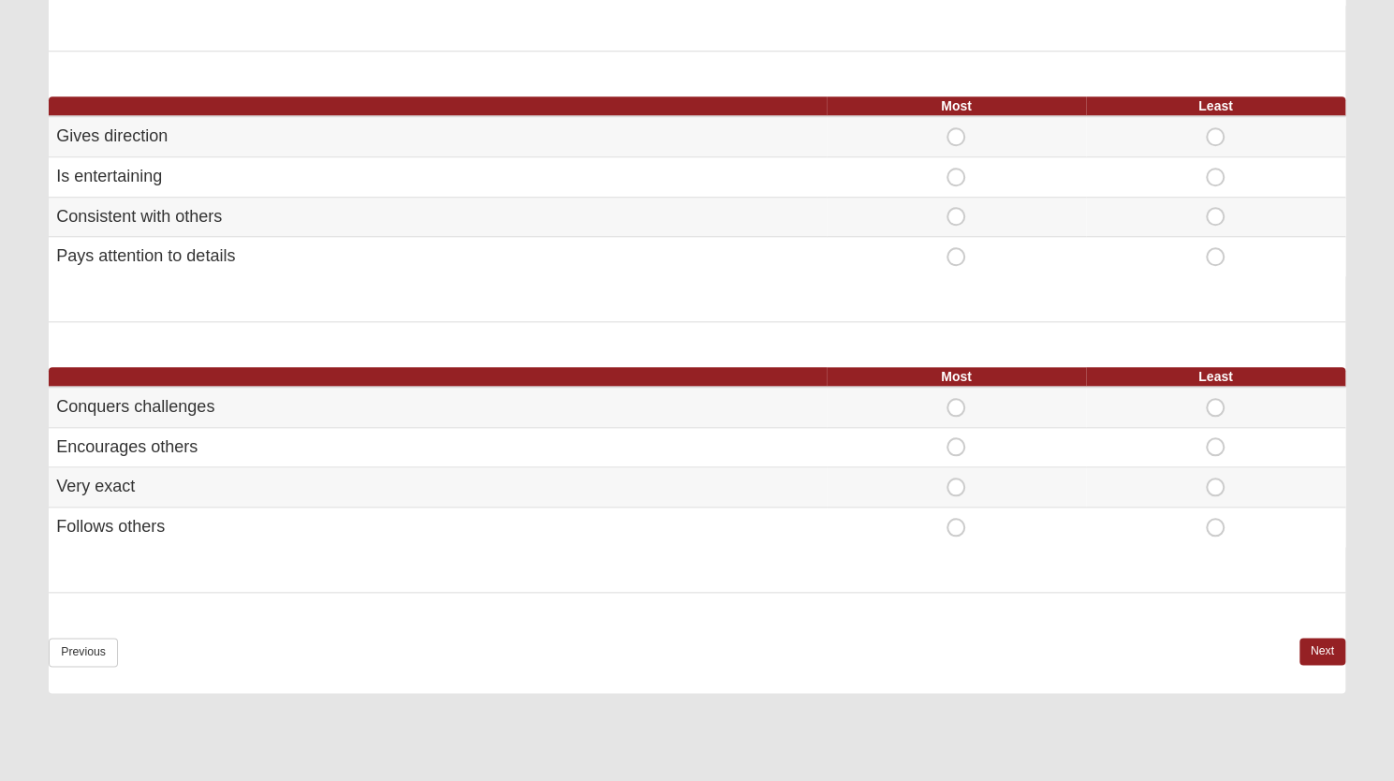 The width and height of the screenshot is (1394, 781). Describe the element at coordinates (1365, 761) in the screenshot. I see `a: Page Properties (Alt+P)` at that location.